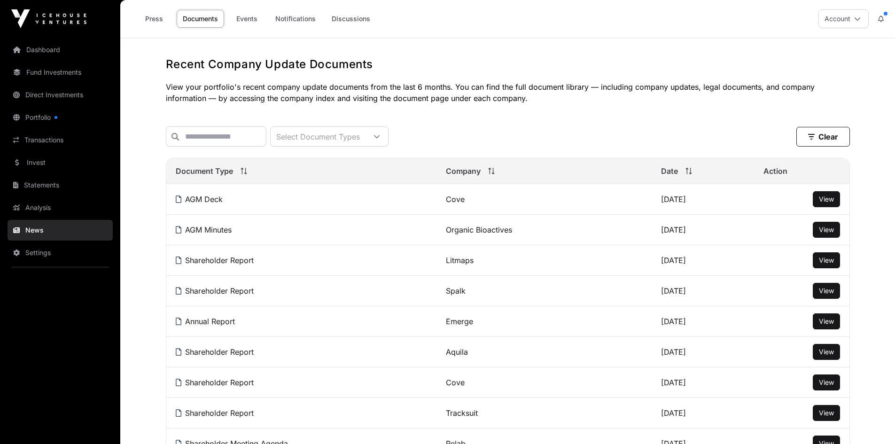 This screenshot has height=444, width=895. Describe the element at coordinates (457, 352) in the screenshot. I see `a: Aquila` at that location.